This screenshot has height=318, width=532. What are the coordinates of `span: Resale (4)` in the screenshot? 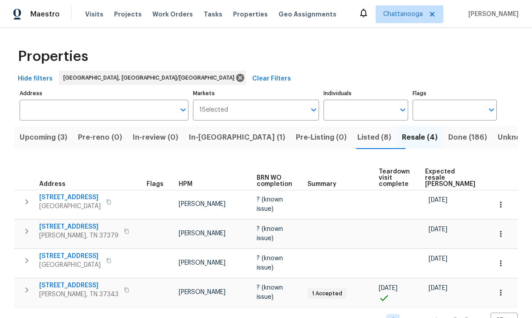 It's located at (420, 138).